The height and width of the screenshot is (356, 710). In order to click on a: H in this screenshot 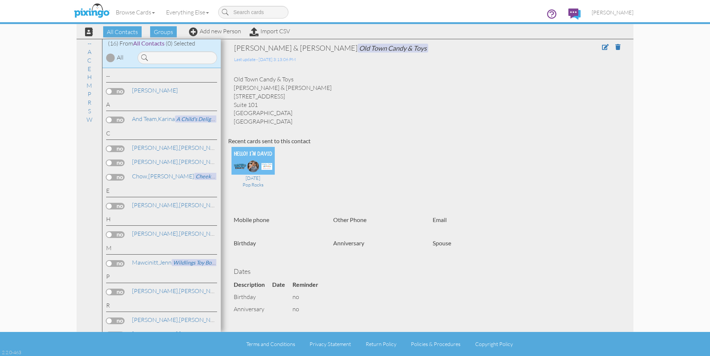, I will do `click(89, 77)`.